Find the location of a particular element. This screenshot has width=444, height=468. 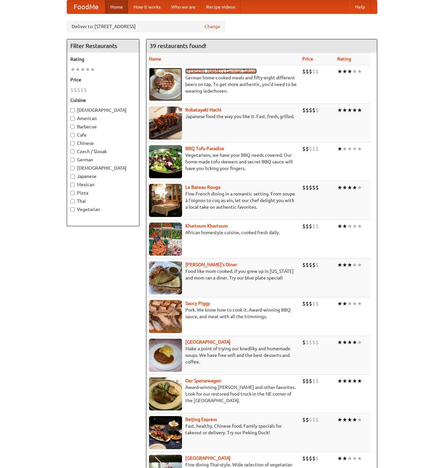

label: Chinese is located at coordinates (103, 143).